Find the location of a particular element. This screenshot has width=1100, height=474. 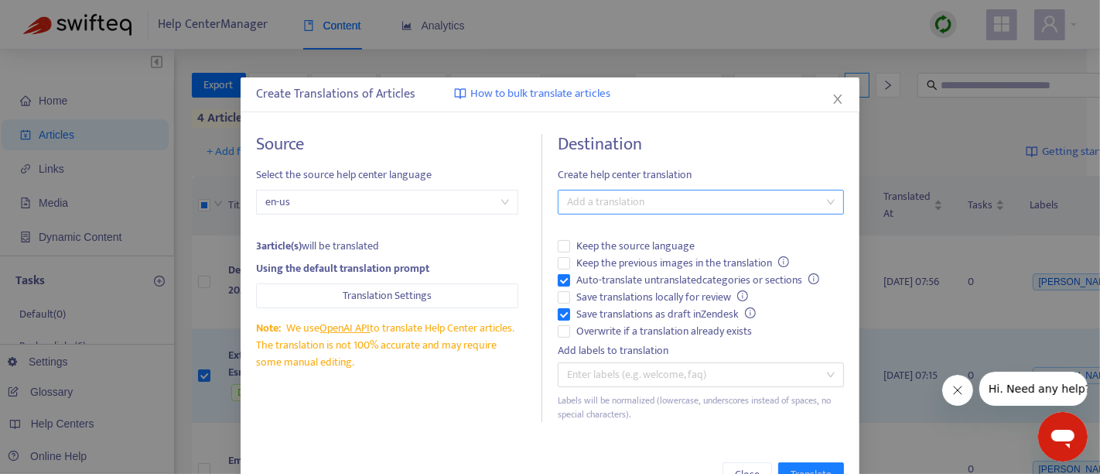

div: Create Translations of Articles is located at coordinates (550, 94).